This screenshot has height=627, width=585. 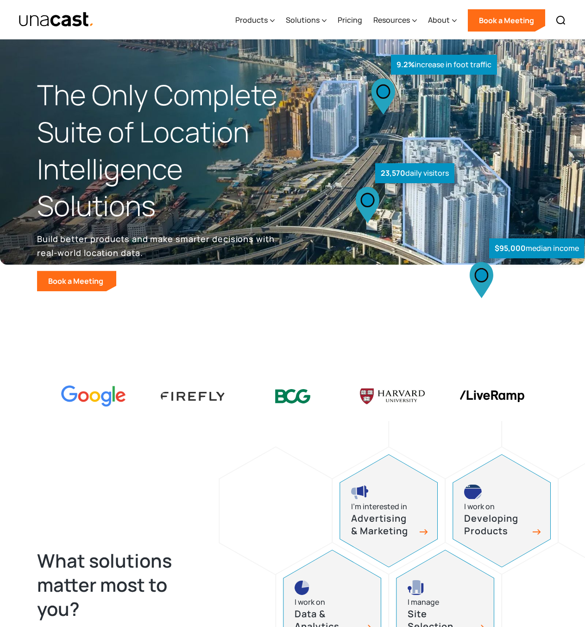 I want to click on div: I’m interested in, so click(x=379, y=506).